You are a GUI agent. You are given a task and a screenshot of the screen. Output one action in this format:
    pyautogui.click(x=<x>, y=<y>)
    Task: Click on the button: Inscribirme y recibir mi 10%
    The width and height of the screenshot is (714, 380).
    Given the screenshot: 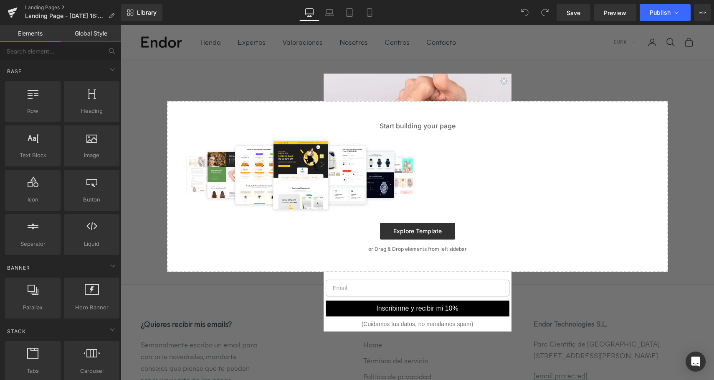 What is the action you would take?
    pyautogui.click(x=297, y=283)
    